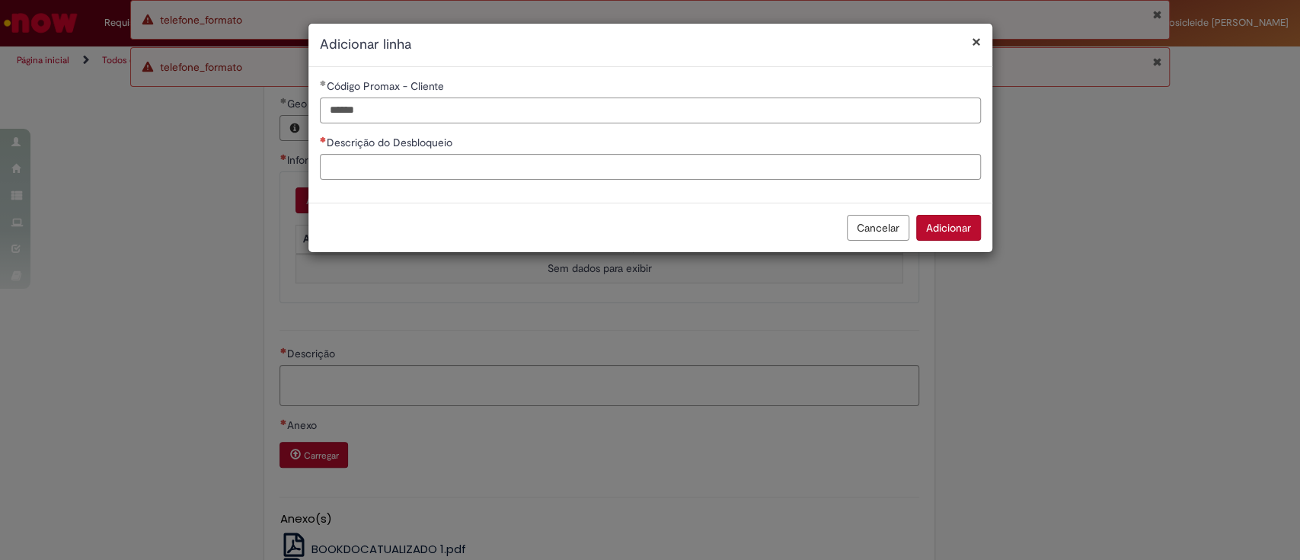 This screenshot has height=560, width=1300. I want to click on input: Descrição do Desbloqueio, so click(650, 167).